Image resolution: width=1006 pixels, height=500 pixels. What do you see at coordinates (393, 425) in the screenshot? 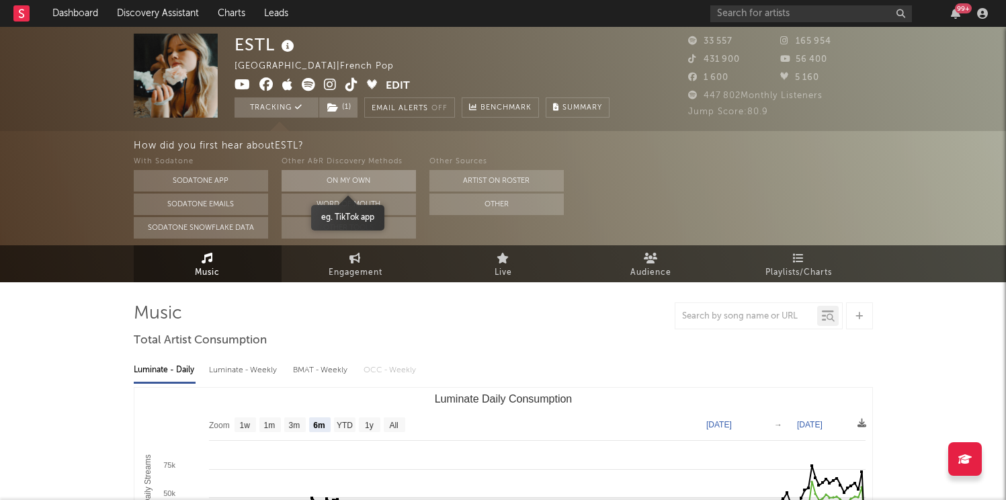
I see `text: All` at bounding box center [393, 425].